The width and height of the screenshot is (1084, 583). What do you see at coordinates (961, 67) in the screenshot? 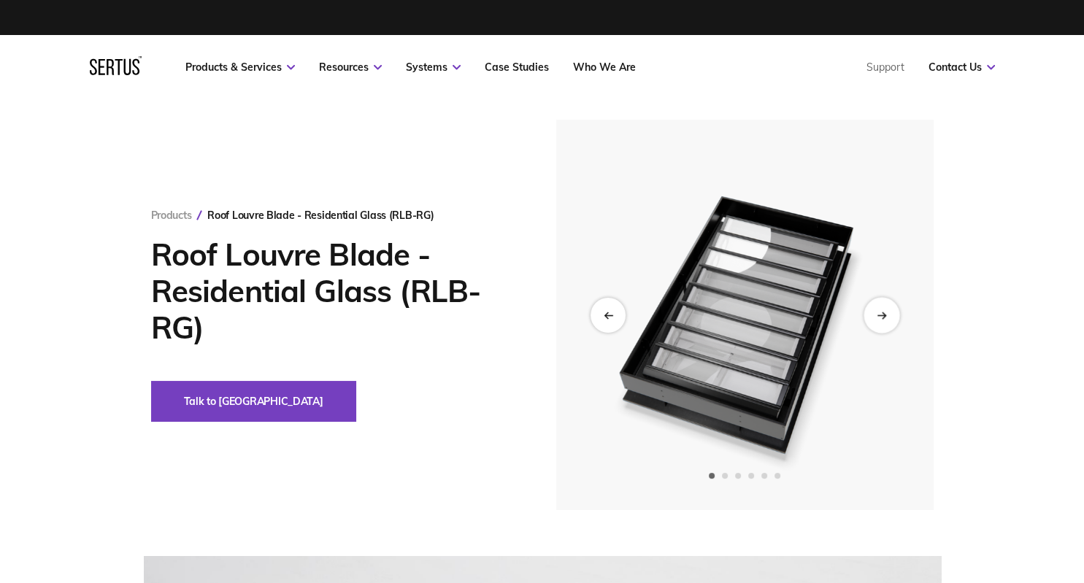
I see `a: Contact Us` at bounding box center [961, 67].